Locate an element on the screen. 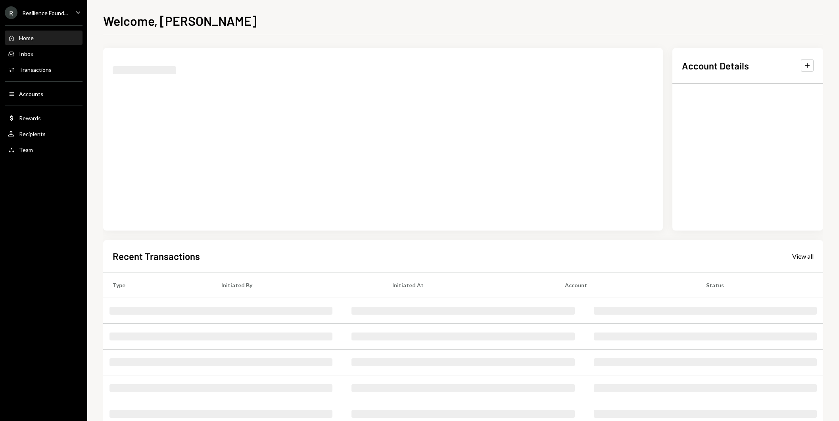 The image size is (839, 421). div: Home is located at coordinates (26, 38).